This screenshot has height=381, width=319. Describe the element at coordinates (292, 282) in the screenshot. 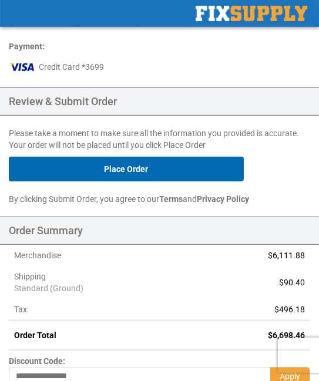

I see `span: $90.40` at that location.